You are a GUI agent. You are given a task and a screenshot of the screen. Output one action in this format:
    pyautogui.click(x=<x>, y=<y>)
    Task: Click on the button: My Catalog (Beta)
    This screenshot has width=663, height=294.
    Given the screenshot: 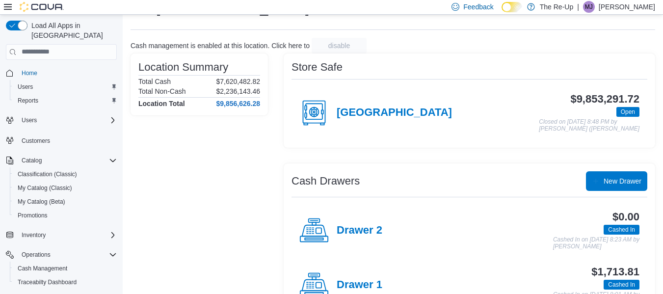 What is the action you would take?
    pyautogui.click(x=65, y=202)
    